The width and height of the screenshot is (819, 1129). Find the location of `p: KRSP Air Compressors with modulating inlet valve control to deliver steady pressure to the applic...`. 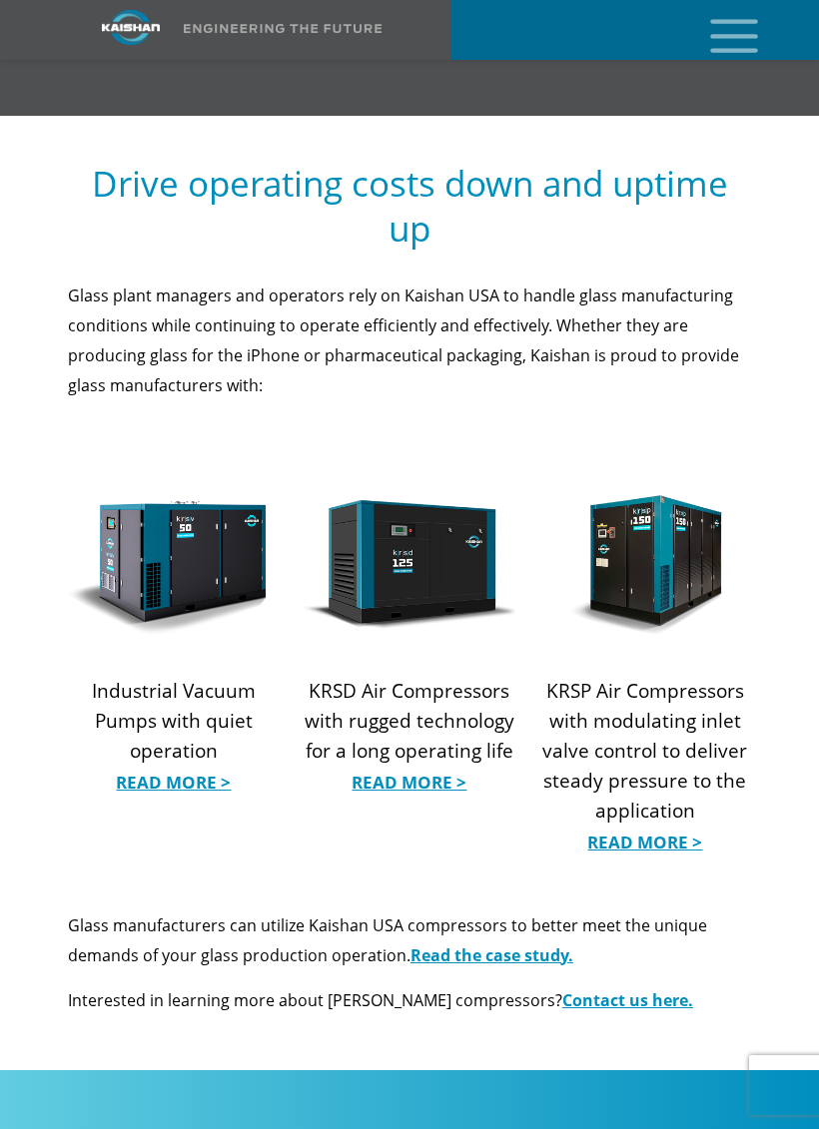

p: KRSP Air Compressors with modulating inlet valve control to deliver steady pressure to the applic... is located at coordinates (645, 766).